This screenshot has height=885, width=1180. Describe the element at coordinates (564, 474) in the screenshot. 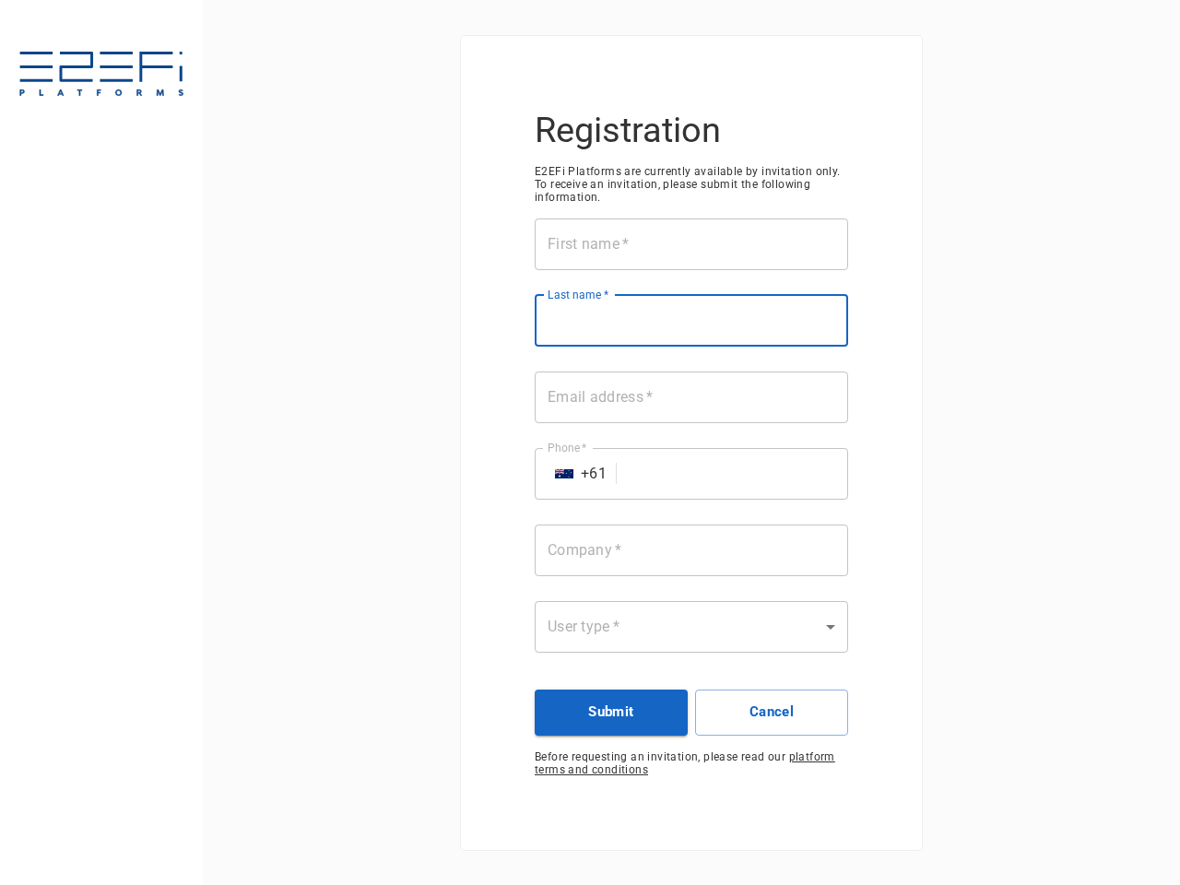

I see `button: Select country` at that location.